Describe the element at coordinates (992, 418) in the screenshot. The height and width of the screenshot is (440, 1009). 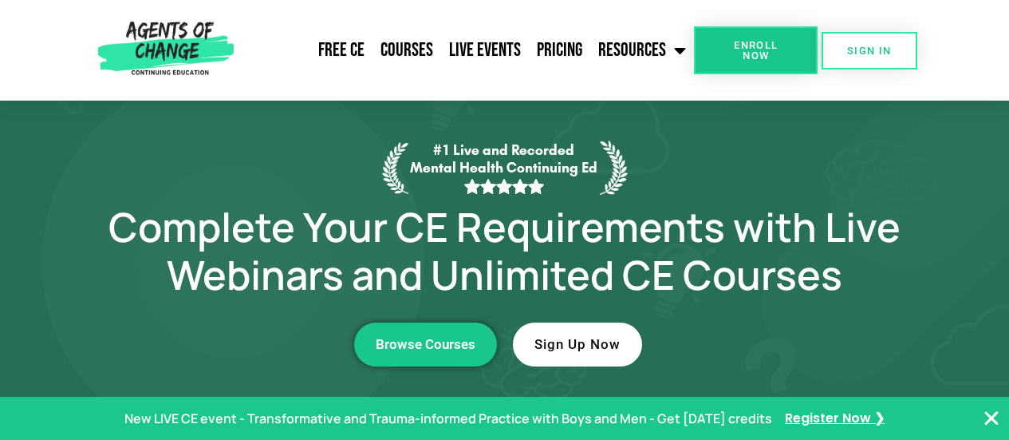
I see `button: Close Banner` at that location.